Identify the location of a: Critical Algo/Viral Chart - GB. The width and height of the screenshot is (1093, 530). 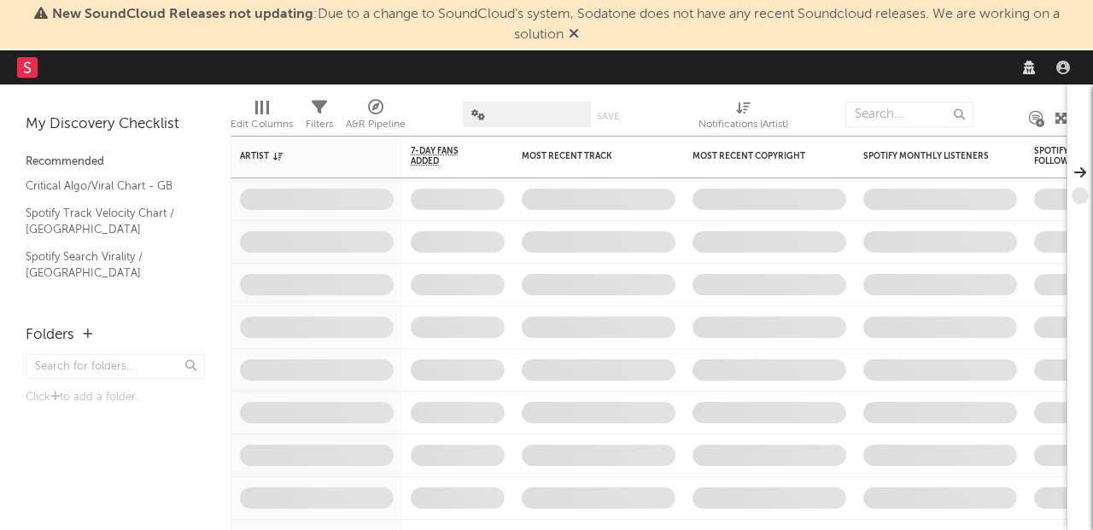
(107, 186).